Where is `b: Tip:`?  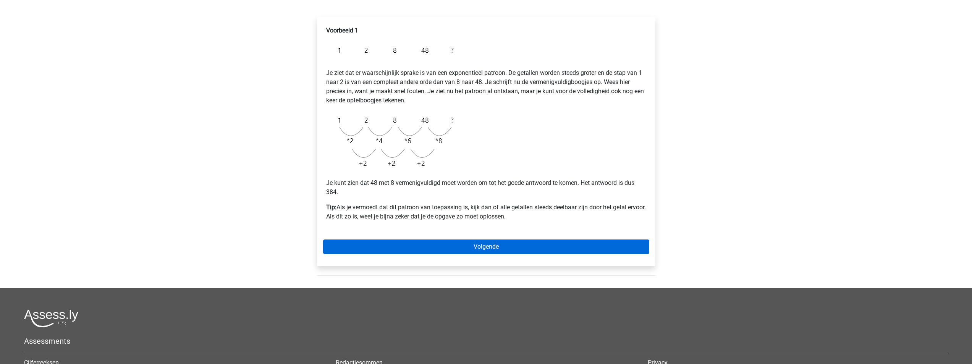
b: Tip: is located at coordinates (331, 207).